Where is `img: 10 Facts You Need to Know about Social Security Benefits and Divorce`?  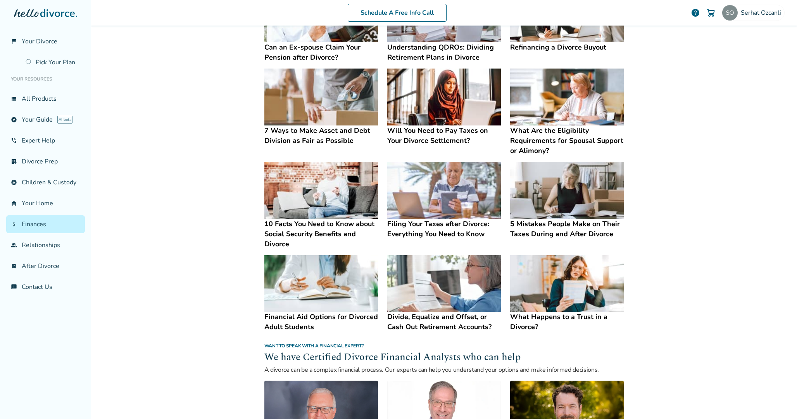
img: 10 Facts You Need to Know about Social Security Benefits and Divorce is located at coordinates (321, 190).